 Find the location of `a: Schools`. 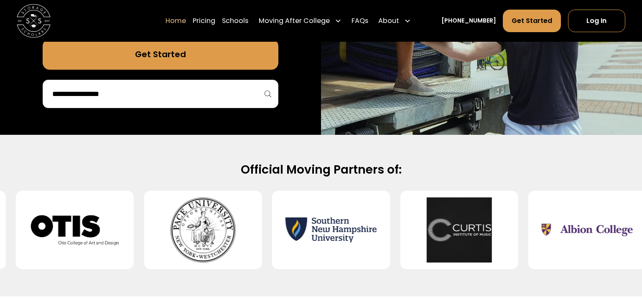

a: Schools is located at coordinates (235, 21).